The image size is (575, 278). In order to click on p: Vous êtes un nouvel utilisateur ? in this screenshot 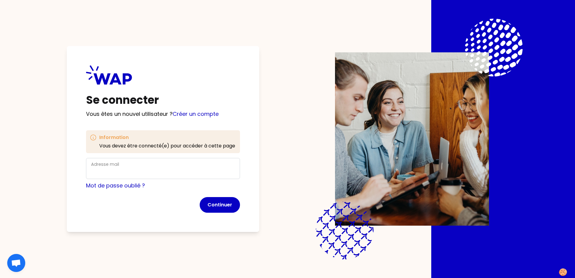, I will do `click(163, 114)`.